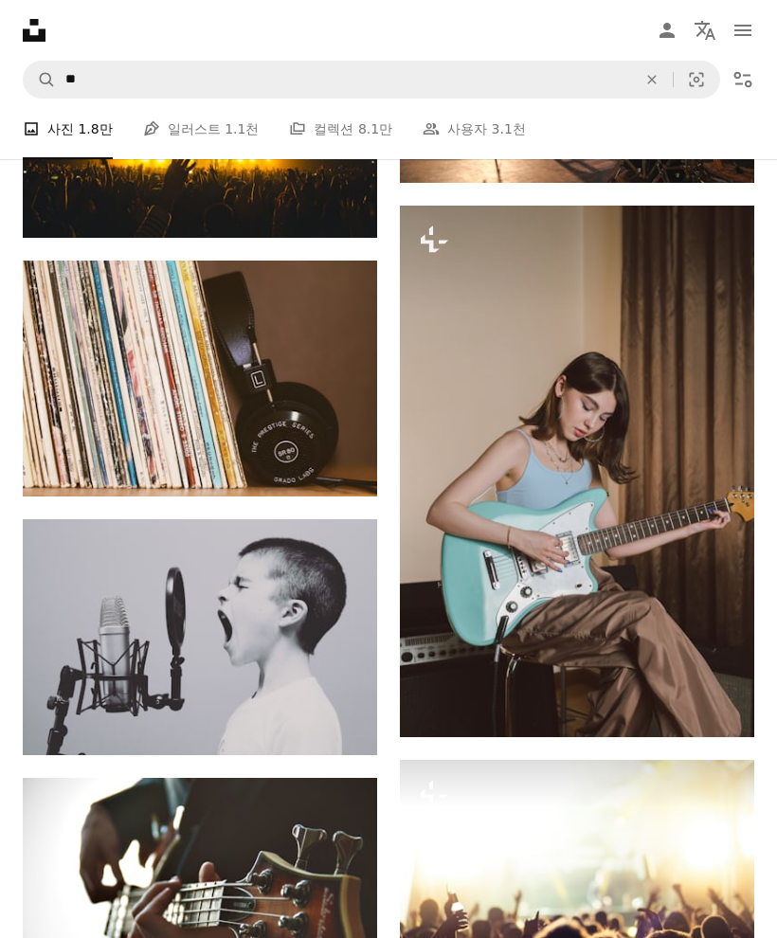  What do you see at coordinates (200, 378) in the screenshot?
I see `a: 책에 기대어 있는 무선 헤드폰` at bounding box center [200, 378].